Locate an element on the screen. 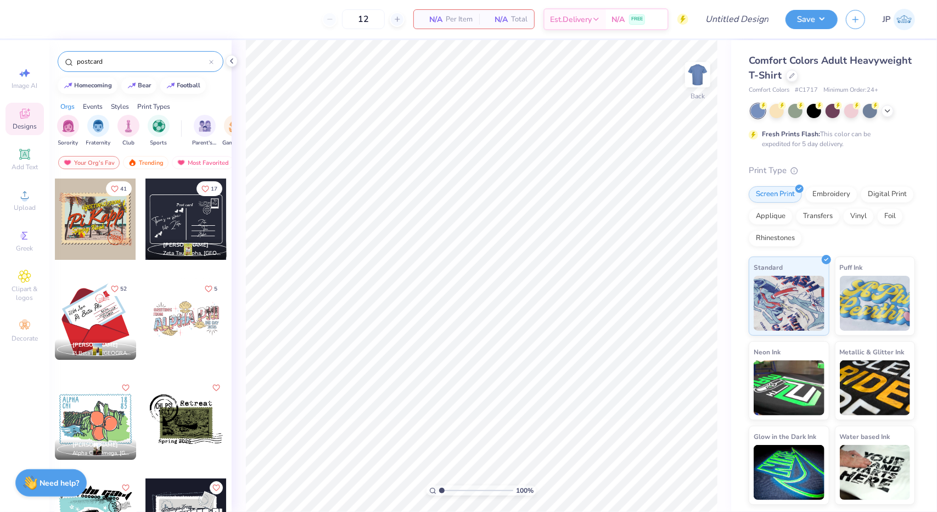 The height and width of the screenshot is (512, 937). button: bear is located at coordinates (139, 86).